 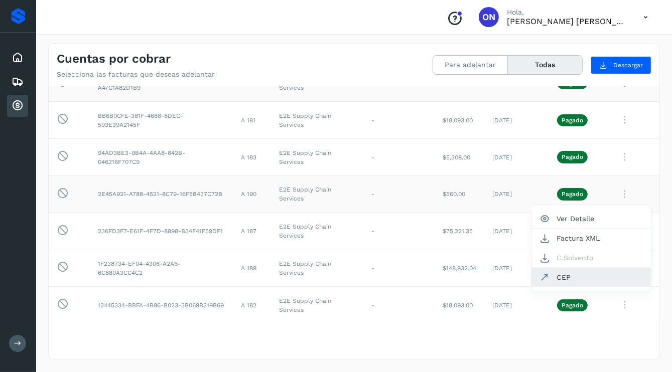 What do you see at coordinates (18, 106) in the screenshot?
I see `div: Cuentas por cobrar` at bounding box center [18, 106].